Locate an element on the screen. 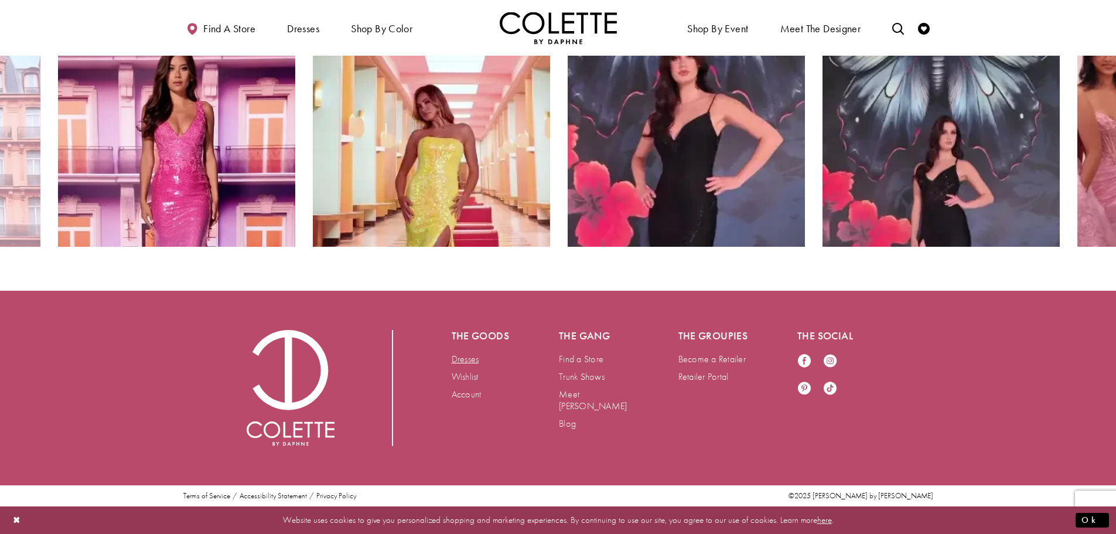 This screenshot has width=1116, height=534. h5: The groupies is located at coordinates (715, 336).